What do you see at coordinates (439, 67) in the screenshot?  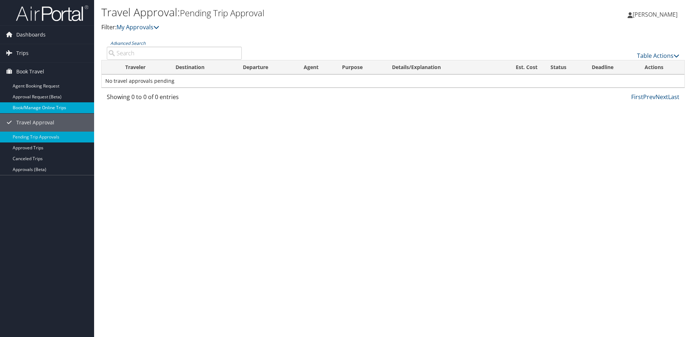 I see `th: Details/Explanation` at bounding box center [439, 67].